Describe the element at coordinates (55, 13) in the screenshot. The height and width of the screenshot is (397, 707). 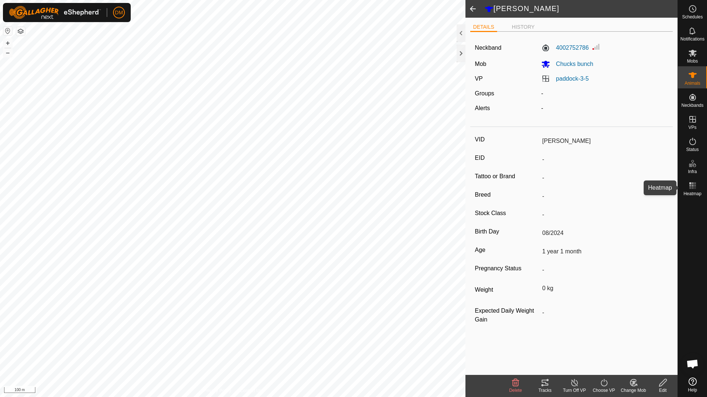
I see `img: Gallagher Logo` at that location.